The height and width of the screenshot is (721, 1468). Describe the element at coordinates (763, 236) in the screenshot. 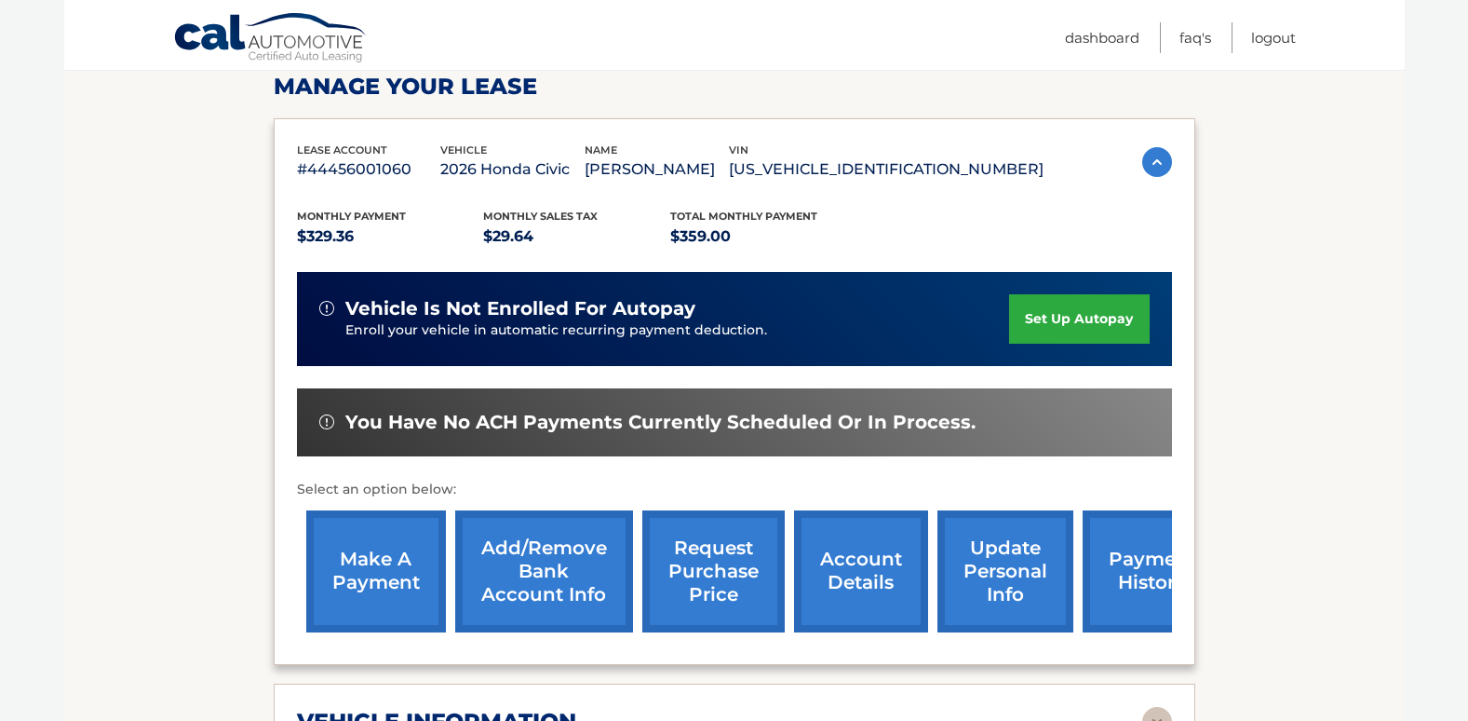

I see `p: $359.00` at that location.